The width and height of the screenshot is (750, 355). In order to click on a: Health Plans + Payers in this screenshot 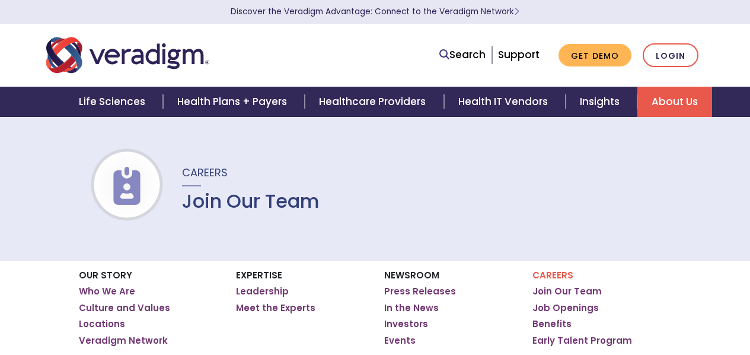, I will do `click(234, 101)`.